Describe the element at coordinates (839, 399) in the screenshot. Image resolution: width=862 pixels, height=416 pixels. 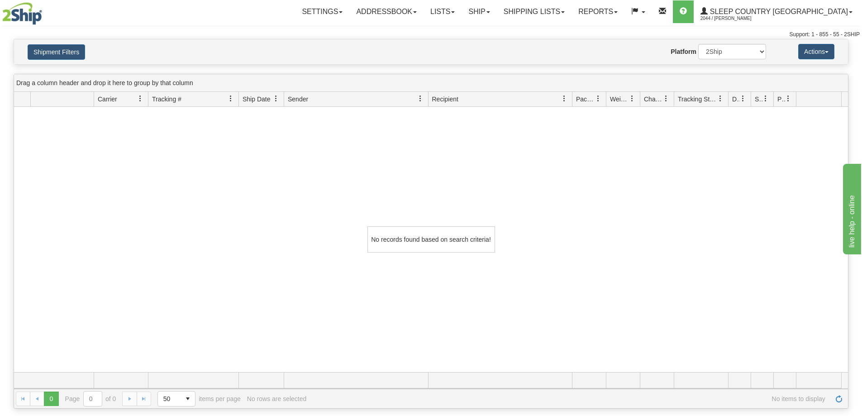
I see `a: Refresh` at that location.